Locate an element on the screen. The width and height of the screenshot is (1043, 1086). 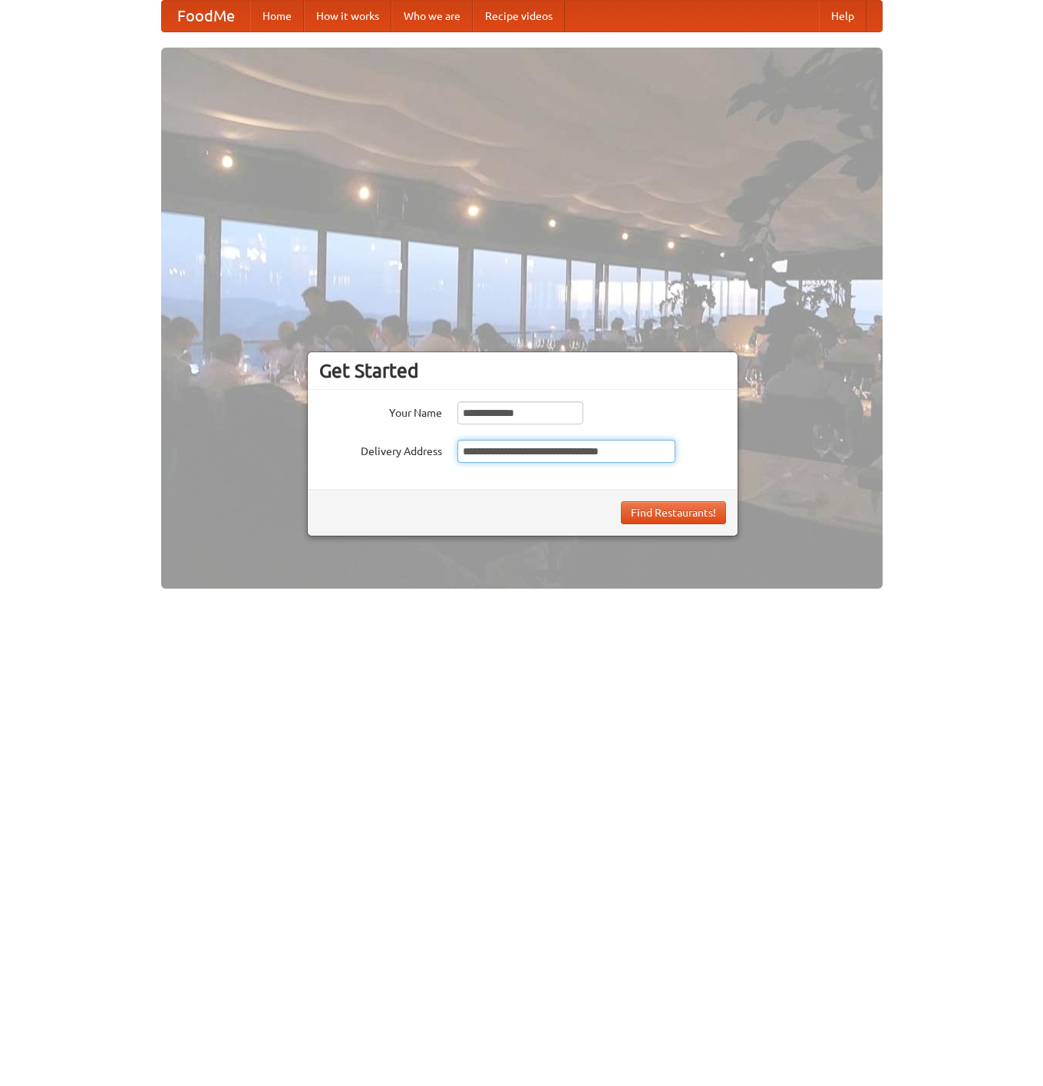
a: Recipe videos is located at coordinates (519, 16).